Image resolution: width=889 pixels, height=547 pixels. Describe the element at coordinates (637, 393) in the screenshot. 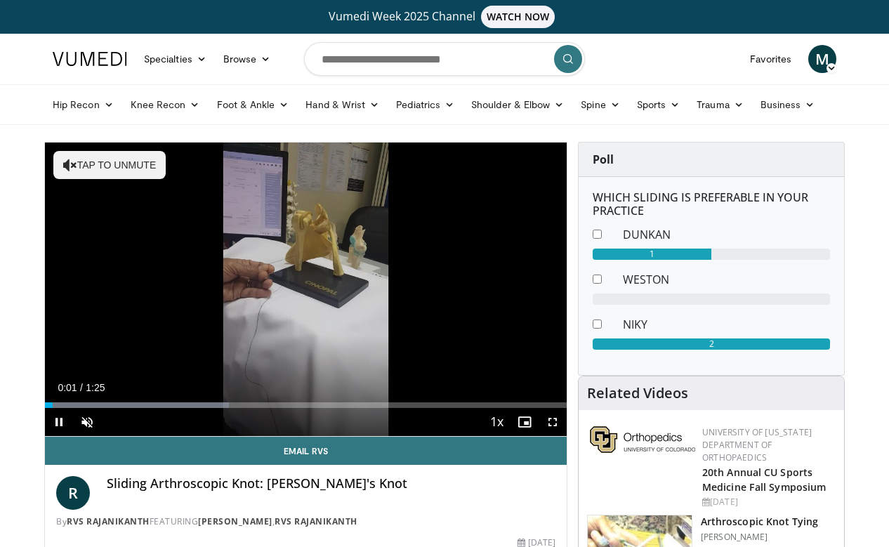

I see `h4: Related Videos` at that location.